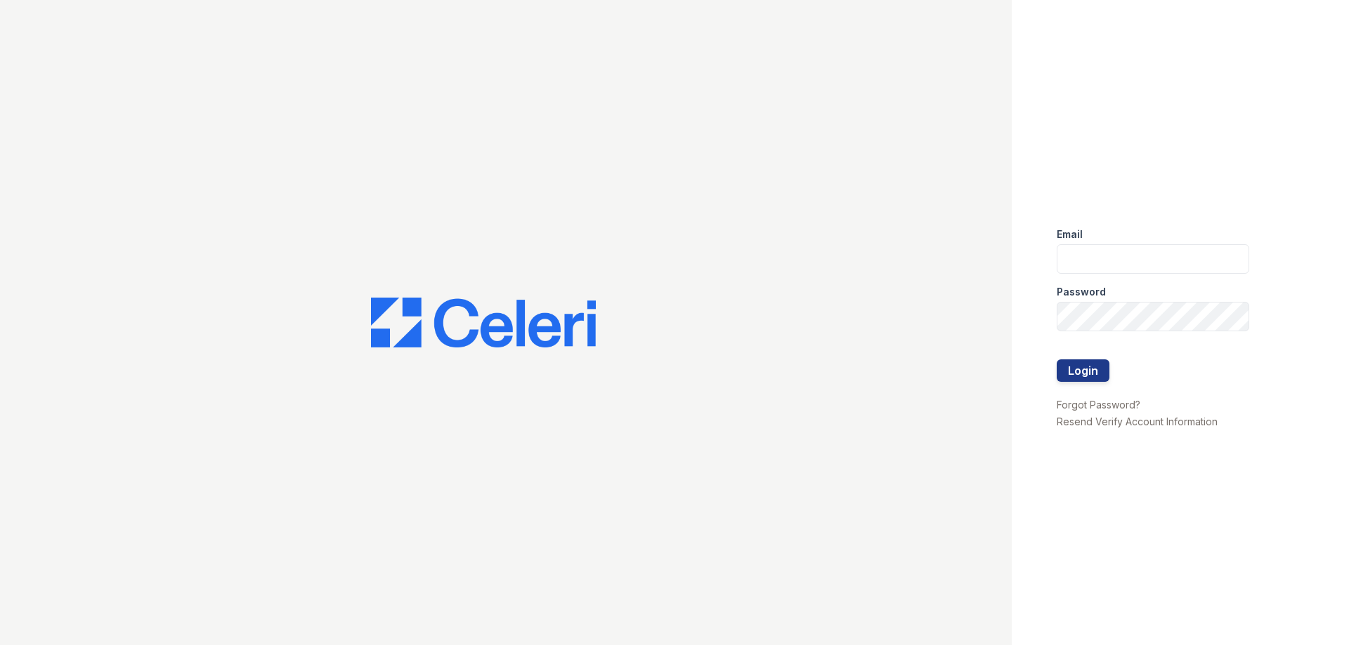 The height and width of the screenshot is (645, 1349). What do you see at coordinates (1082, 371) in the screenshot?
I see `button: Login` at bounding box center [1082, 371].